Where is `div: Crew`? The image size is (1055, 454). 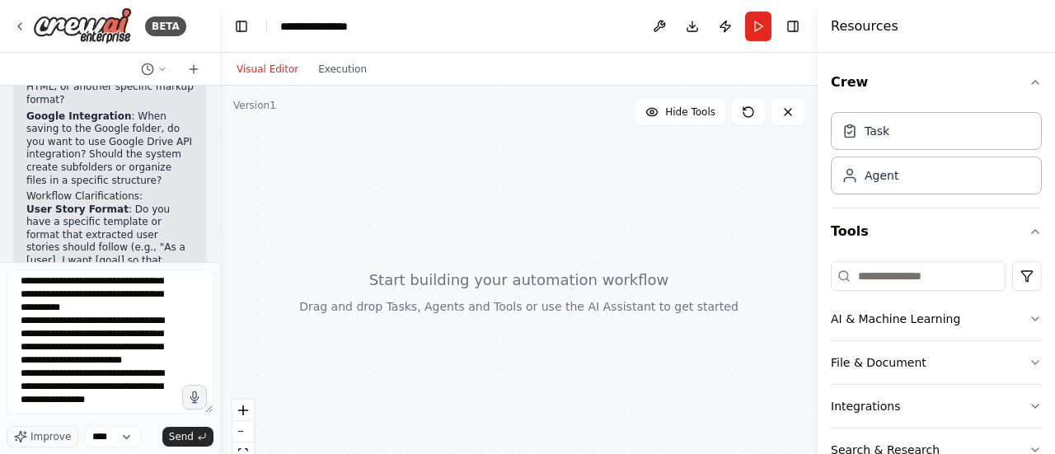
div: Crew is located at coordinates (936, 157).